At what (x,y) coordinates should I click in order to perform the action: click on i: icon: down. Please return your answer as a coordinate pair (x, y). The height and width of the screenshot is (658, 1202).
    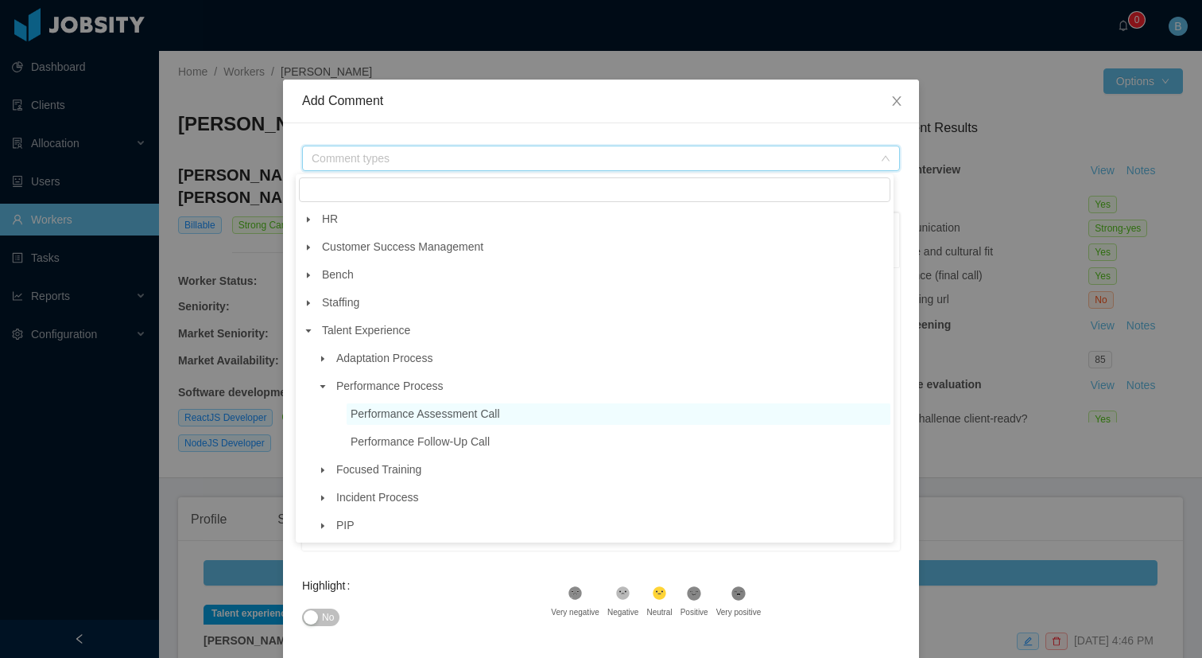
    Looking at the image, I should click on (886, 159).